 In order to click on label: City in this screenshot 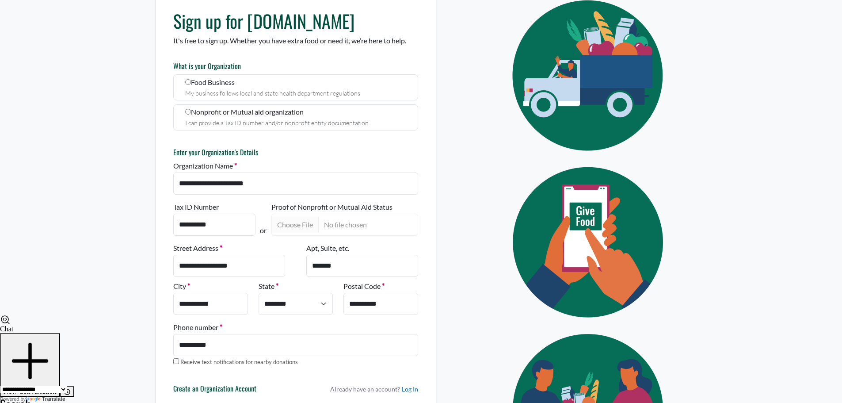, I will do `click(182, 286)`.